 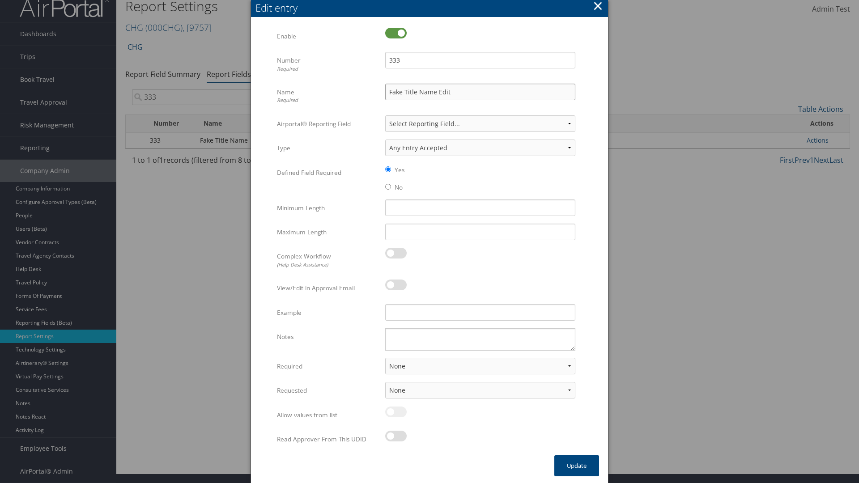 I want to click on div: (Help Desk Assistance), so click(x=328, y=265).